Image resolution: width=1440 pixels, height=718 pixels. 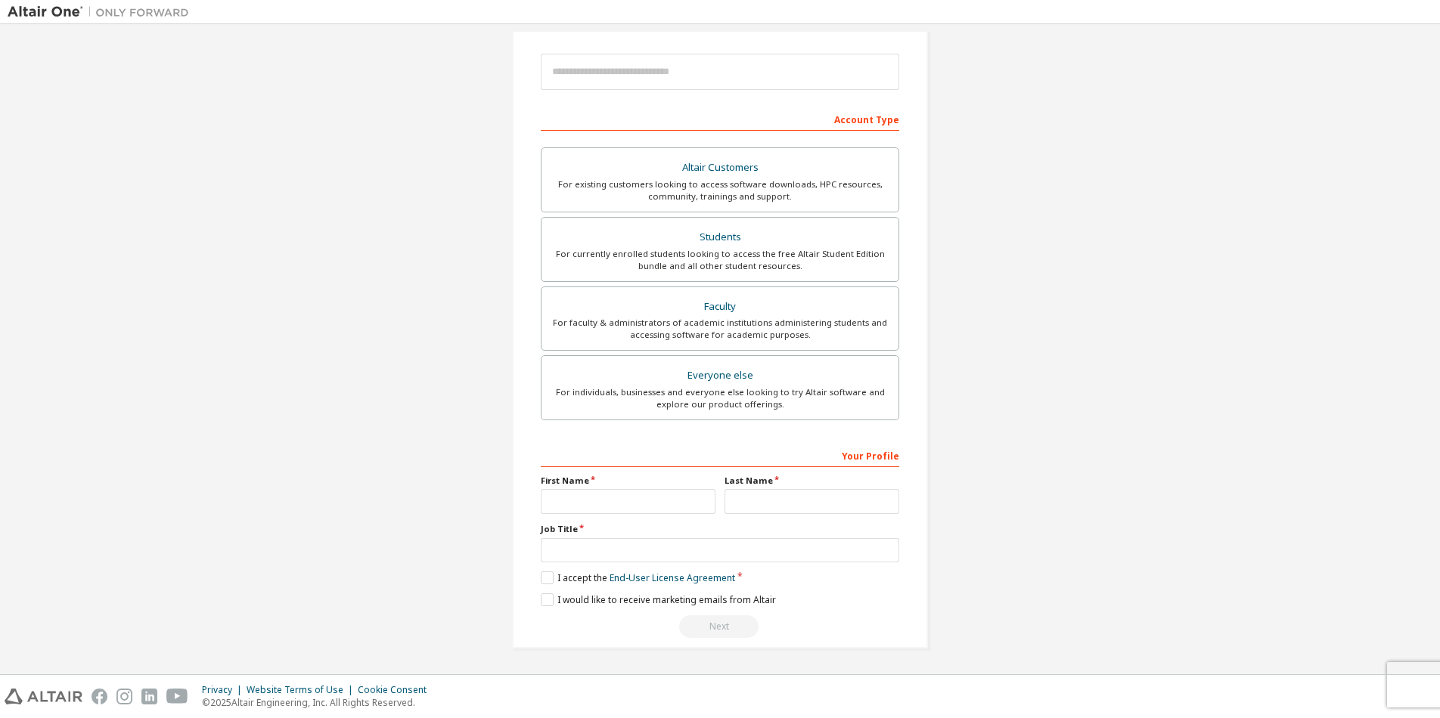 What do you see at coordinates (720, 119) in the screenshot?
I see `div: Account Type` at bounding box center [720, 119].